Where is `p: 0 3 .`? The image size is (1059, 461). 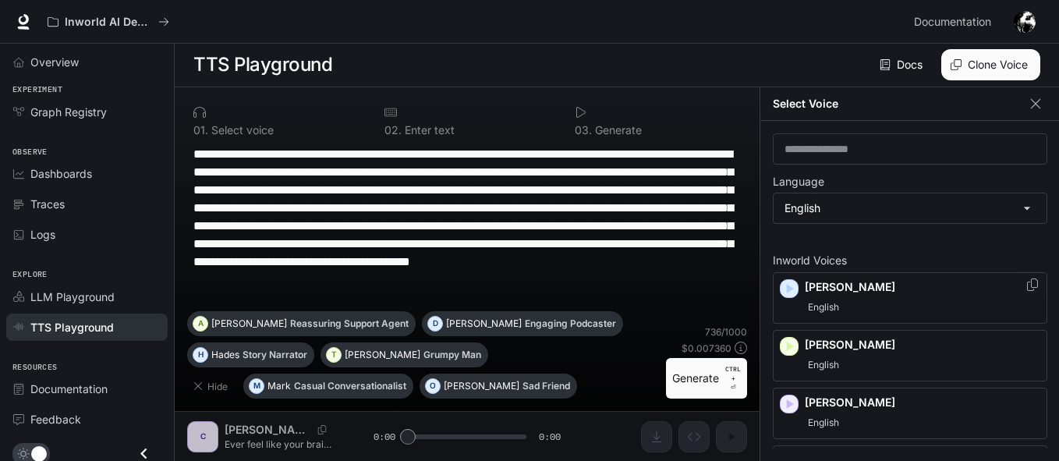
p: 0 3 . is located at coordinates (583, 130).